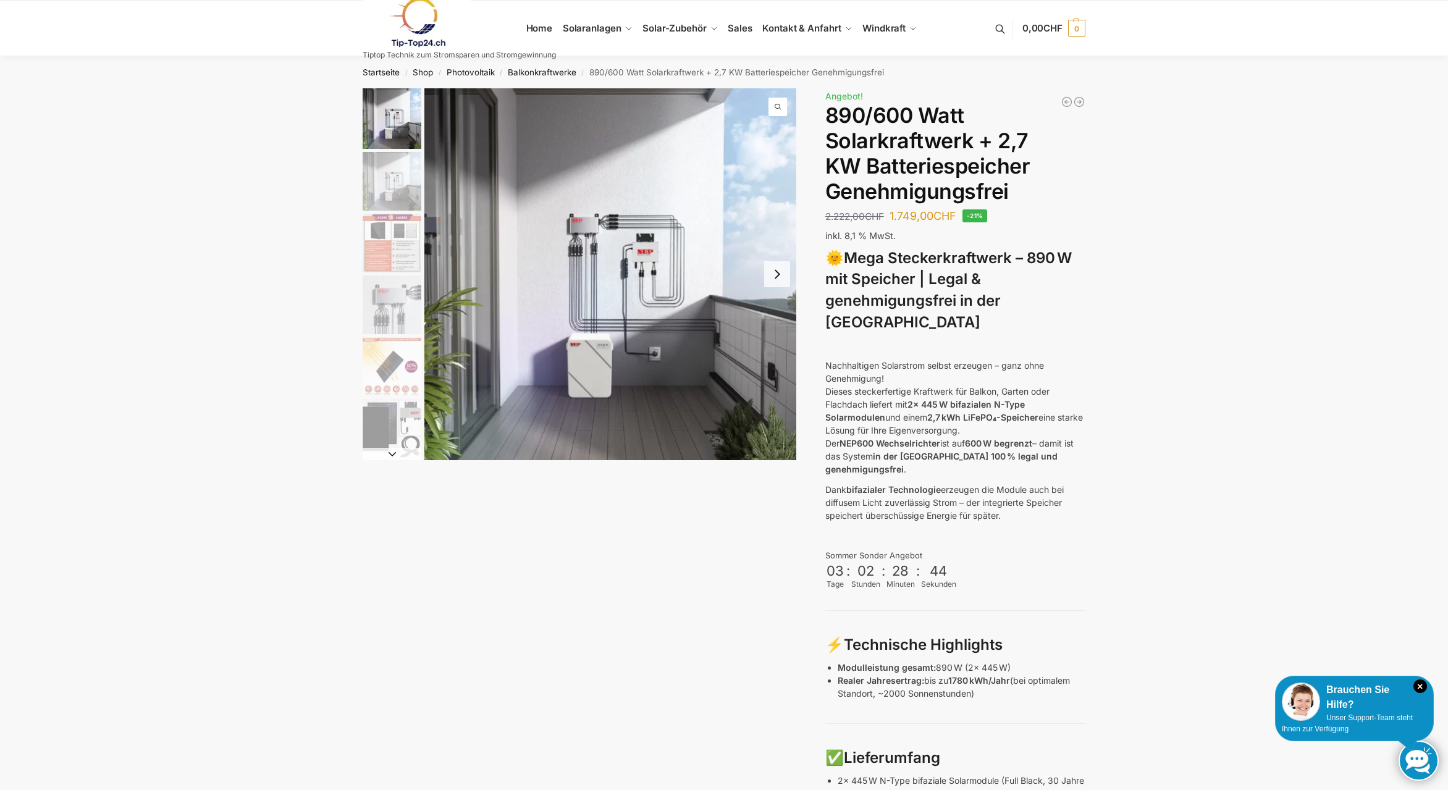 The image size is (1448, 790). Describe the element at coordinates (381, 72) in the screenshot. I see `a: Startseite` at that location.